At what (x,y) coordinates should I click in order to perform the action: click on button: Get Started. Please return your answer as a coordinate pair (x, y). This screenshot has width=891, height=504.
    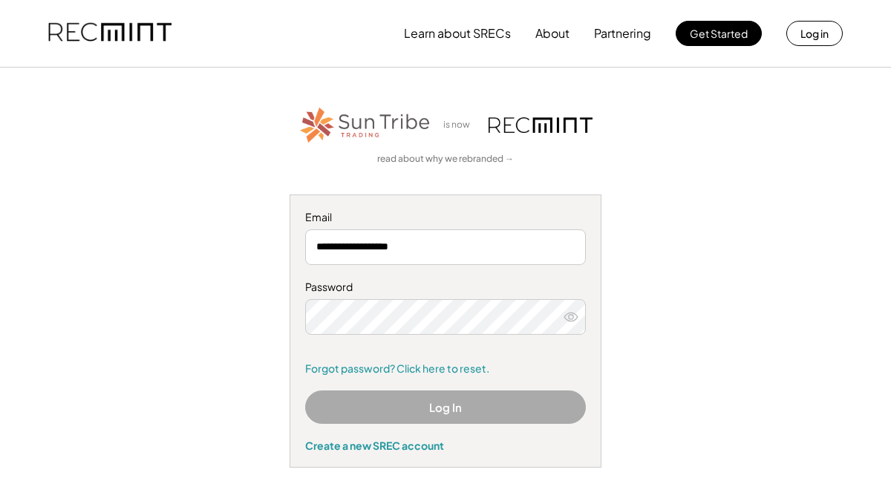
    Looking at the image, I should click on (719, 33).